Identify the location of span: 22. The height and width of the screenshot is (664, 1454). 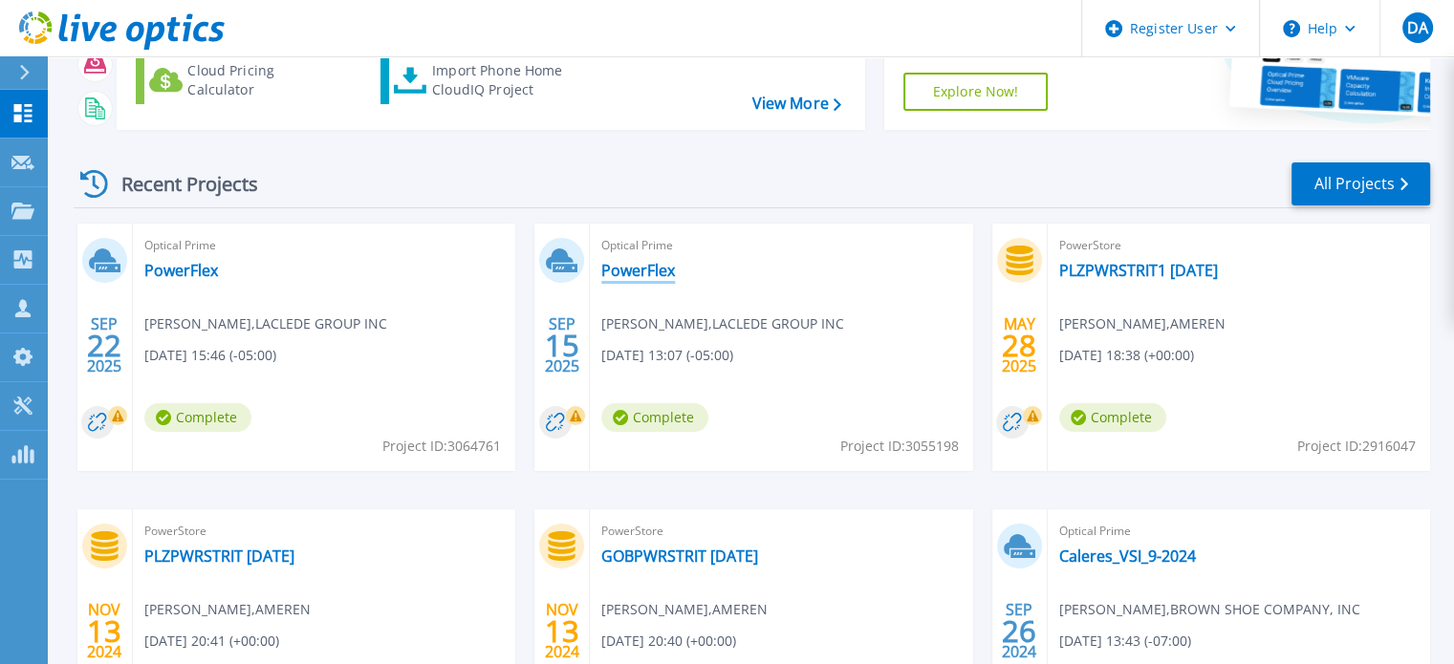
(104, 345).